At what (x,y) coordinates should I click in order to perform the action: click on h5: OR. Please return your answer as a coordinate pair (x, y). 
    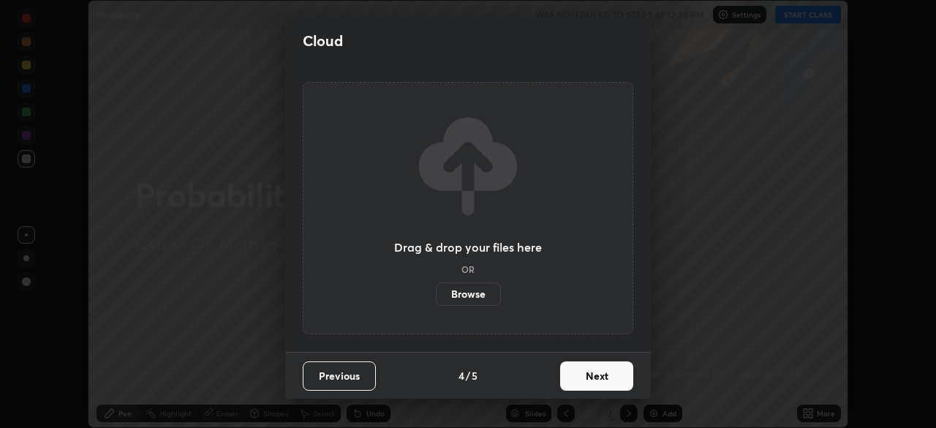
    Looking at the image, I should click on (468, 269).